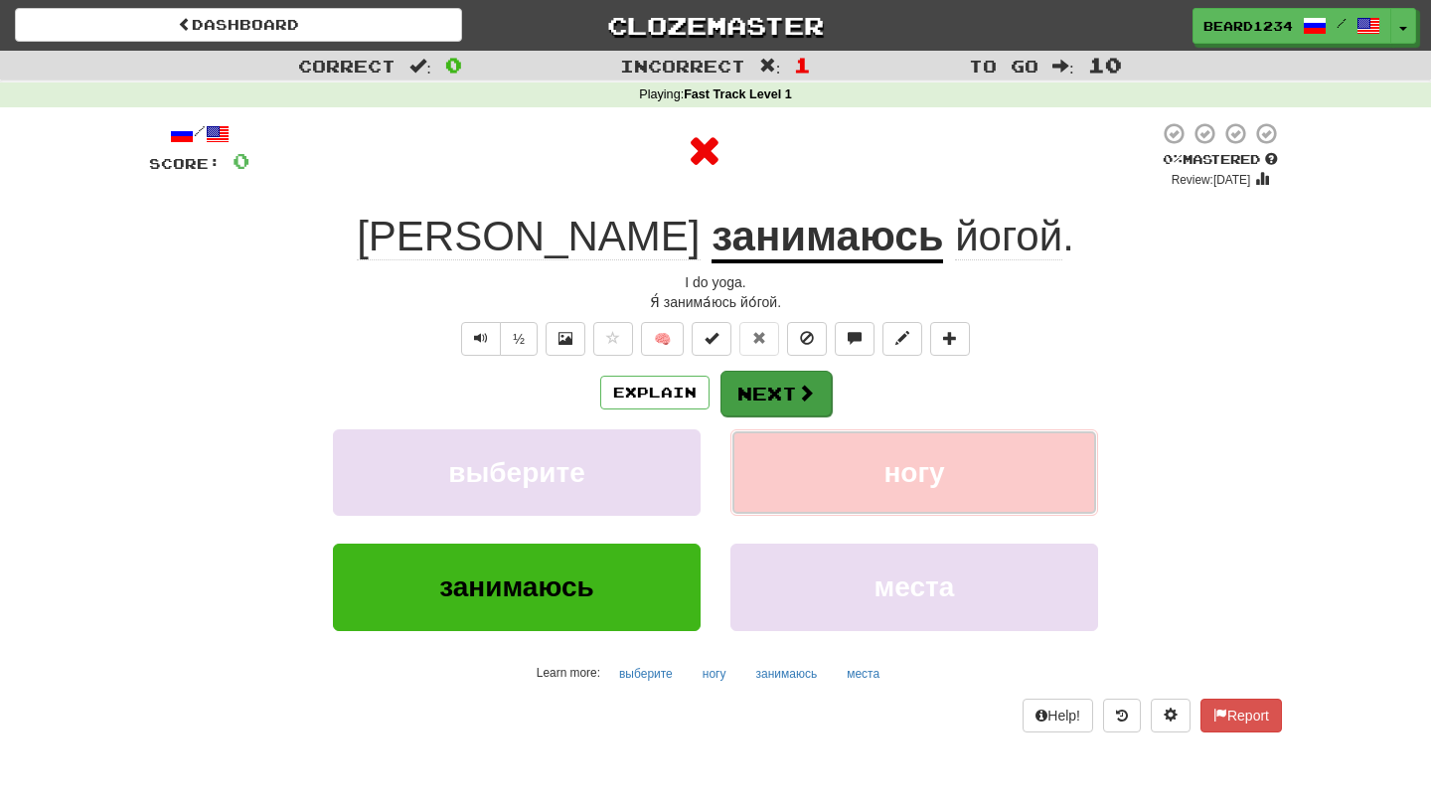 Image resolution: width=1431 pixels, height=807 pixels. Describe the element at coordinates (1292, 26) in the screenshot. I see `a: Beard1234 /` at that location.